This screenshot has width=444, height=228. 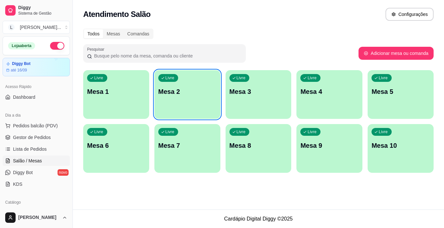 I want to click on button: LivreMesa 2, so click(x=187, y=95).